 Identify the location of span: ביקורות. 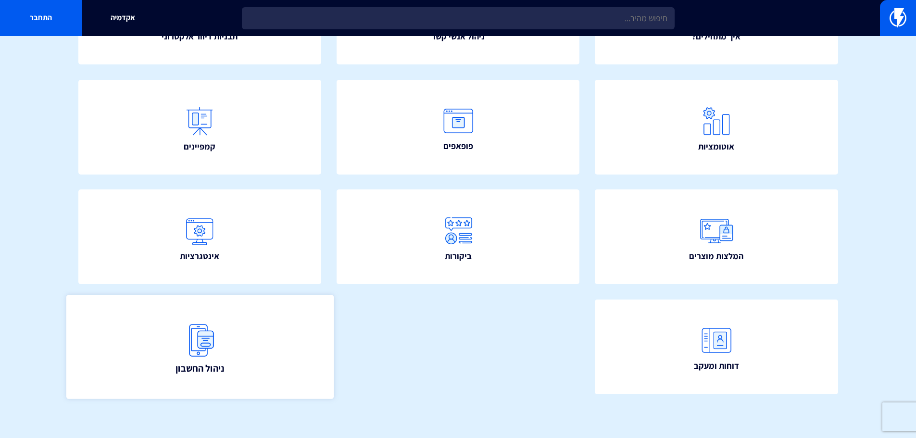
(458, 256).